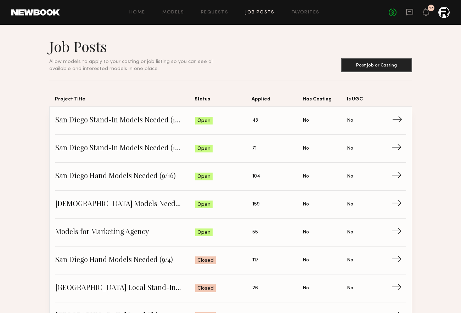 Image resolution: width=461 pixels, height=313 pixels. What do you see at coordinates (259, 12) in the screenshot?
I see `a: Job Posts` at bounding box center [259, 12].